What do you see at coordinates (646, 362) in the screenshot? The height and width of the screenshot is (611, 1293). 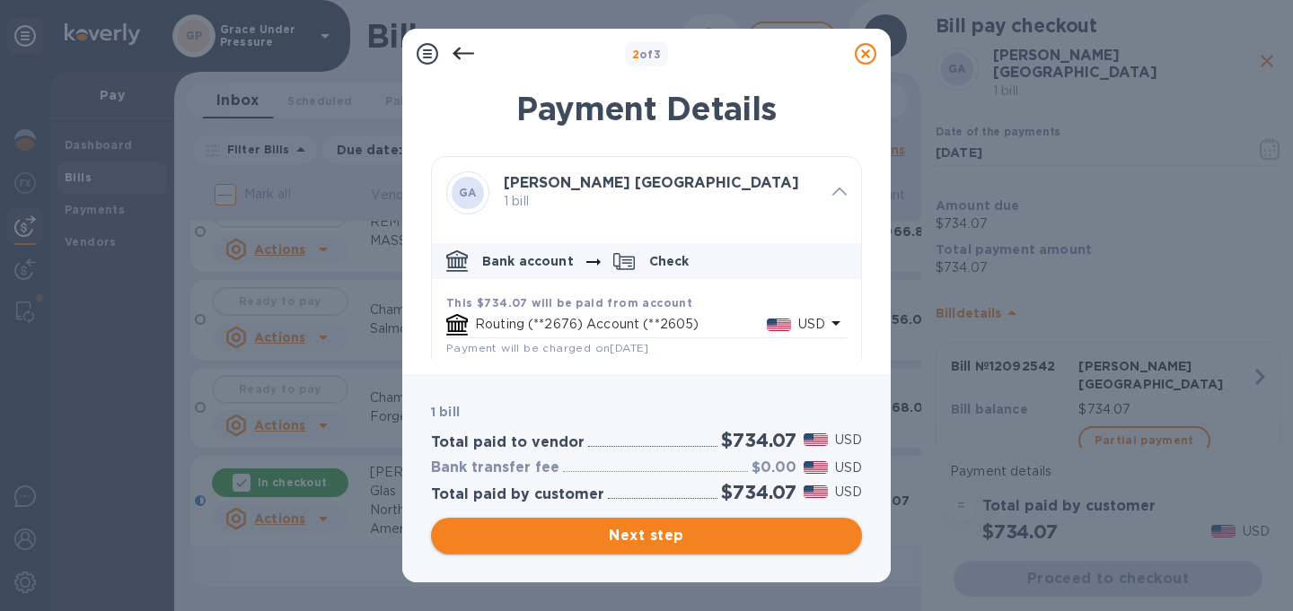 I see `div: default-method` at bounding box center [646, 362].